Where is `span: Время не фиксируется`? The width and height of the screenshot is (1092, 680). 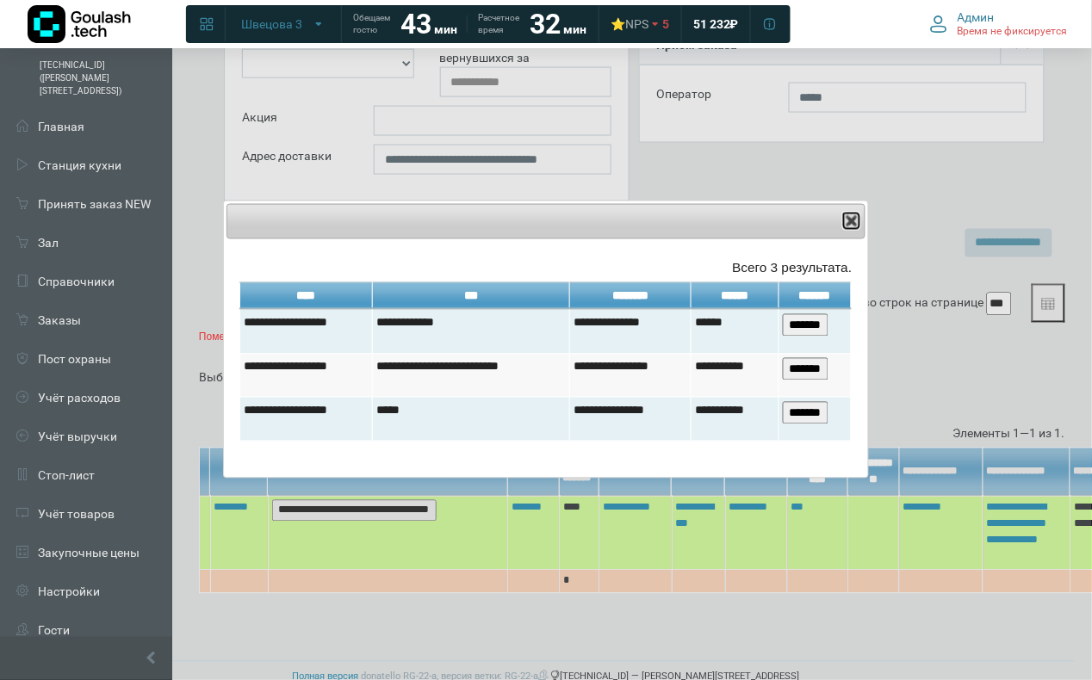
span: Время не фиксируется is located at coordinates (1012, 32).